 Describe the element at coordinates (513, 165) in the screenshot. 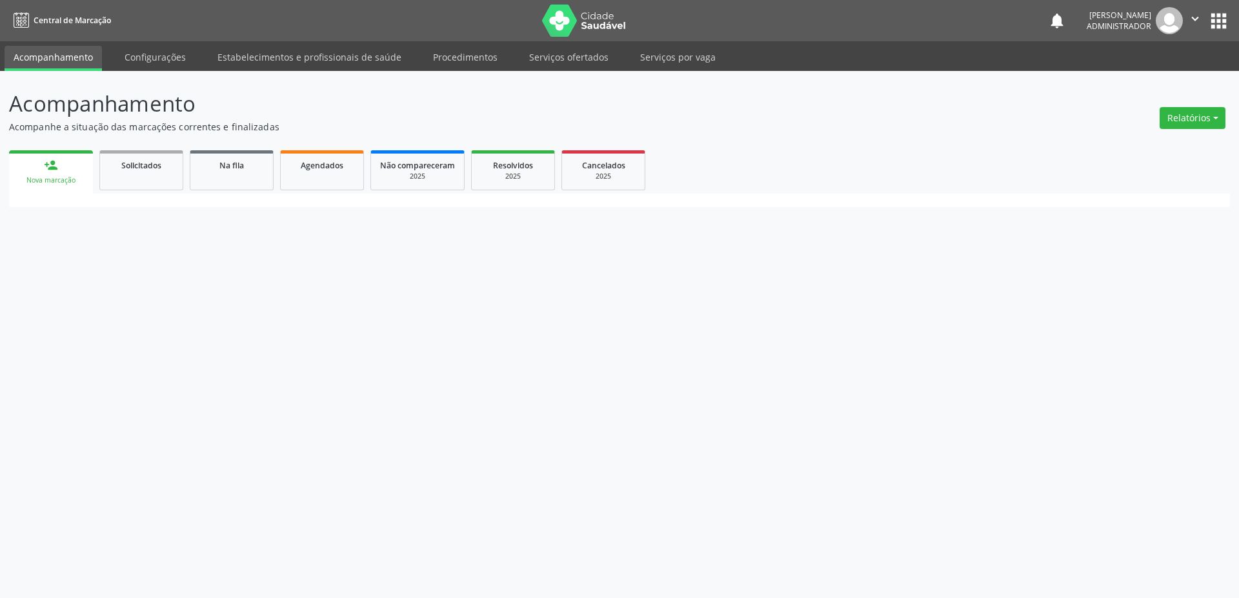

I see `span: Resolvidos` at that location.